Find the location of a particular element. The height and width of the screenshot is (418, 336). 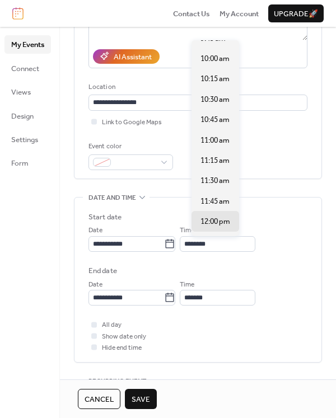

a: My Events is located at coordinates (27, 44).